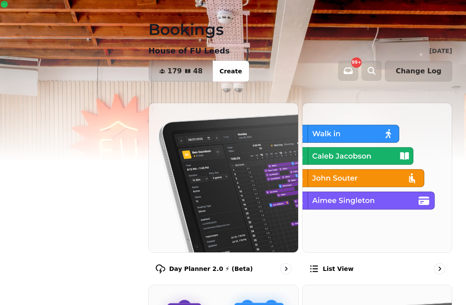  Describe the element at coordinates (189, 51) in the screenshot. I see `p: House of FU Leeds` at that location.